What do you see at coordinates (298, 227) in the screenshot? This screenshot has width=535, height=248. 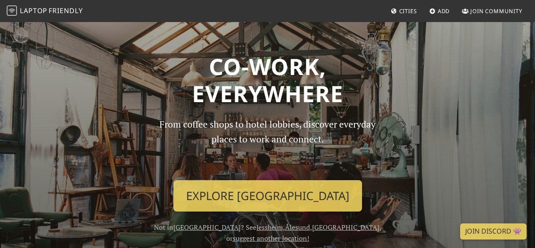 I see `a: Ålesund` at bounding box center [298, 227].